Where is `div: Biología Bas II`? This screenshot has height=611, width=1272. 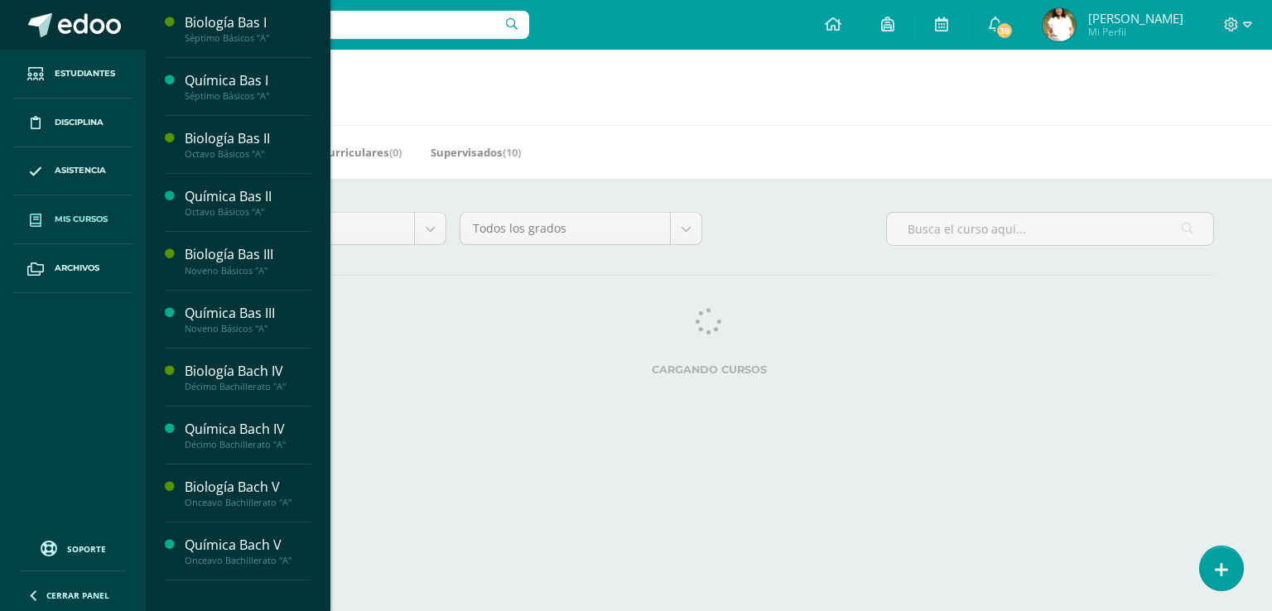
div: Biología Bas II is located at coordinates (248, 138).